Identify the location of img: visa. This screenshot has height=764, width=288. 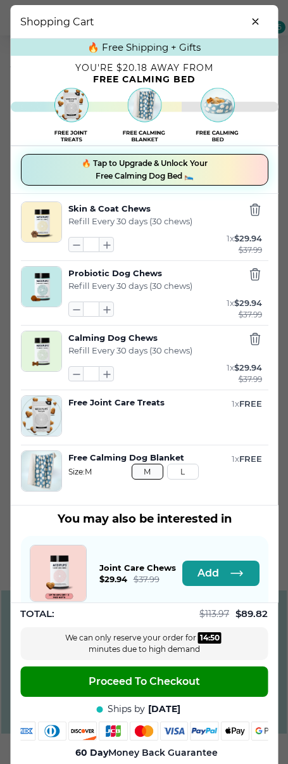
(174, 731).